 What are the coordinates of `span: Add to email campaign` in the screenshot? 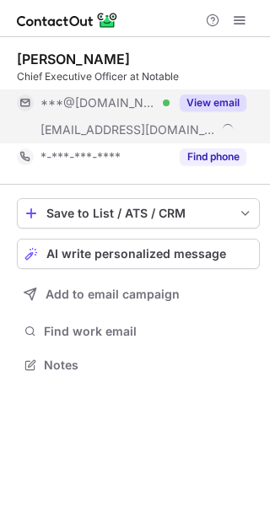 It's located at (112, 294).